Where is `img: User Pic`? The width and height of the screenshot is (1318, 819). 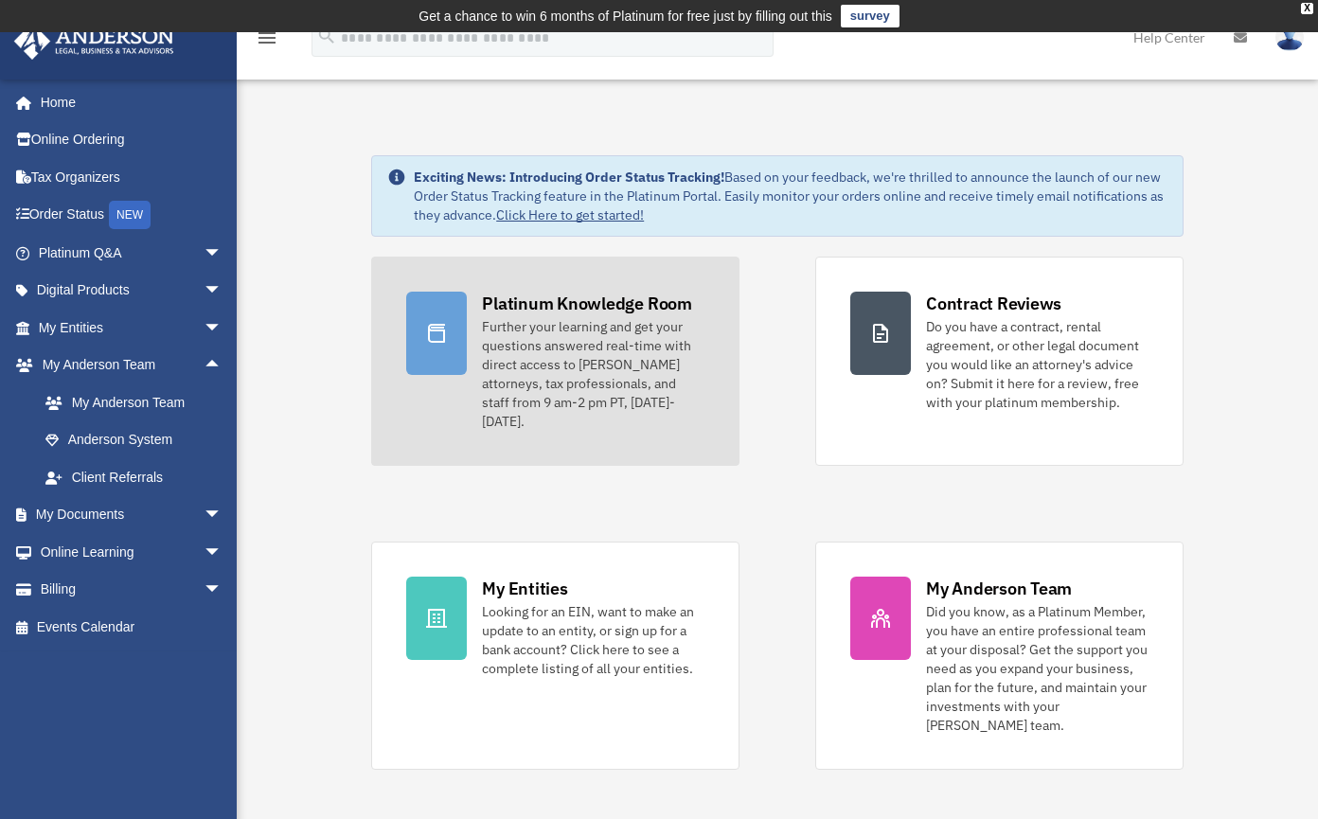
img: User Pic is located at coordinates (1290, 37).